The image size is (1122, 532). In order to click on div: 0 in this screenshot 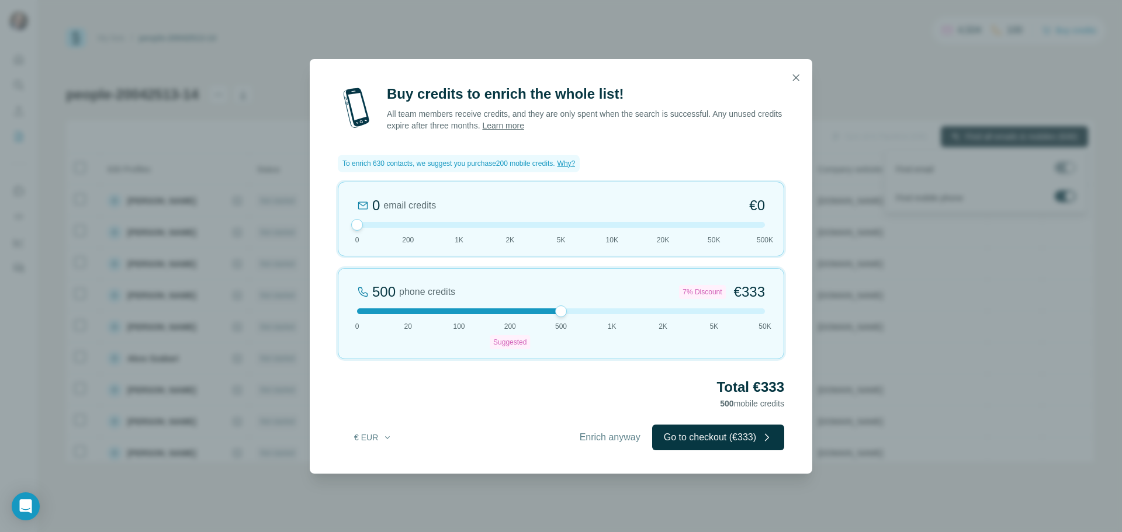, I will do `click(376, 206)`.